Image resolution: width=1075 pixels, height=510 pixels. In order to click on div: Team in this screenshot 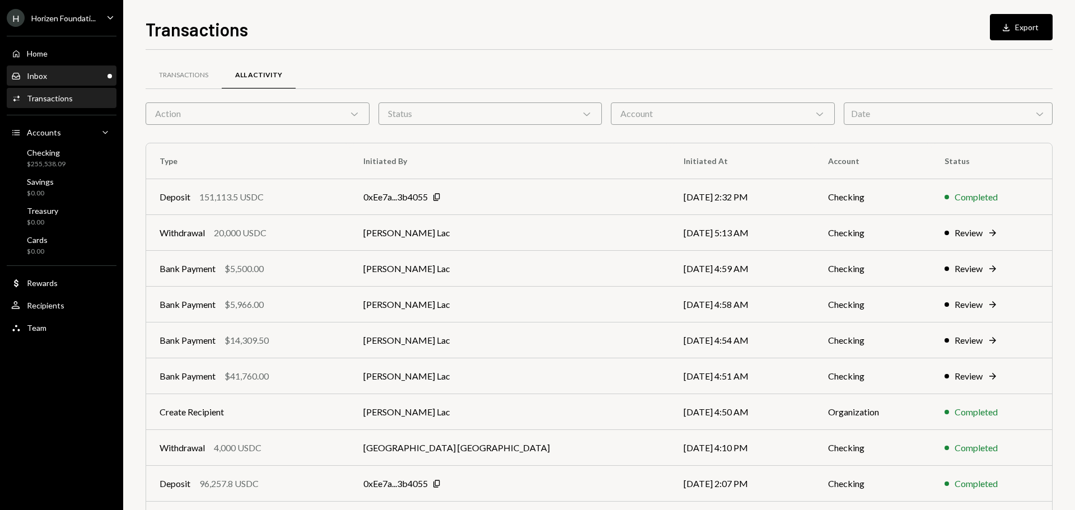, I will do `click(36, 328)`.